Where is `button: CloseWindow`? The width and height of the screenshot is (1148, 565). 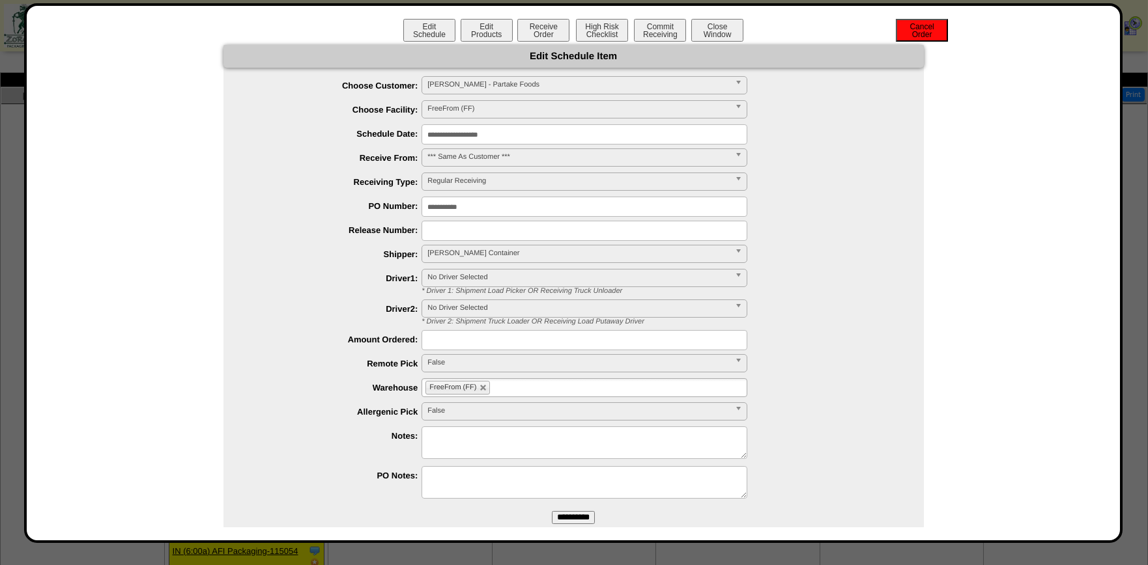 button: CloseWindow is located at coordinates (717, 30).